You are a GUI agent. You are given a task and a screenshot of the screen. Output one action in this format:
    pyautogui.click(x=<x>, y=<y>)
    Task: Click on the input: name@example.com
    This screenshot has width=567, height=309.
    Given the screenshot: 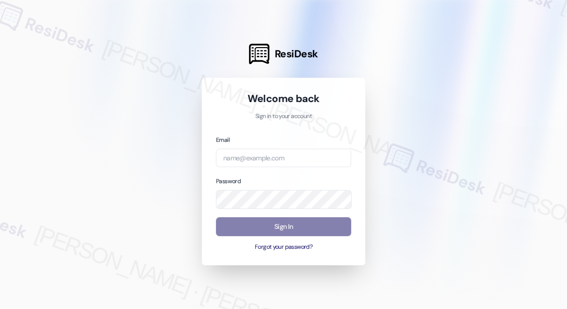 What is the action you would take?
    pyautogui.click(x=283, y=158)
    